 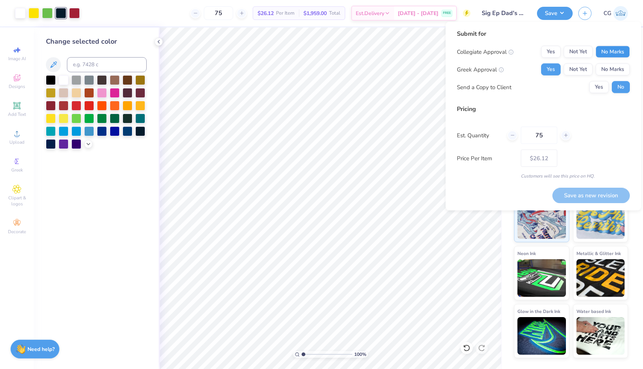 What do you see at coordinates (616, 13) in the screenshot?
I see `a: CG` at bounding box center [616, 13].